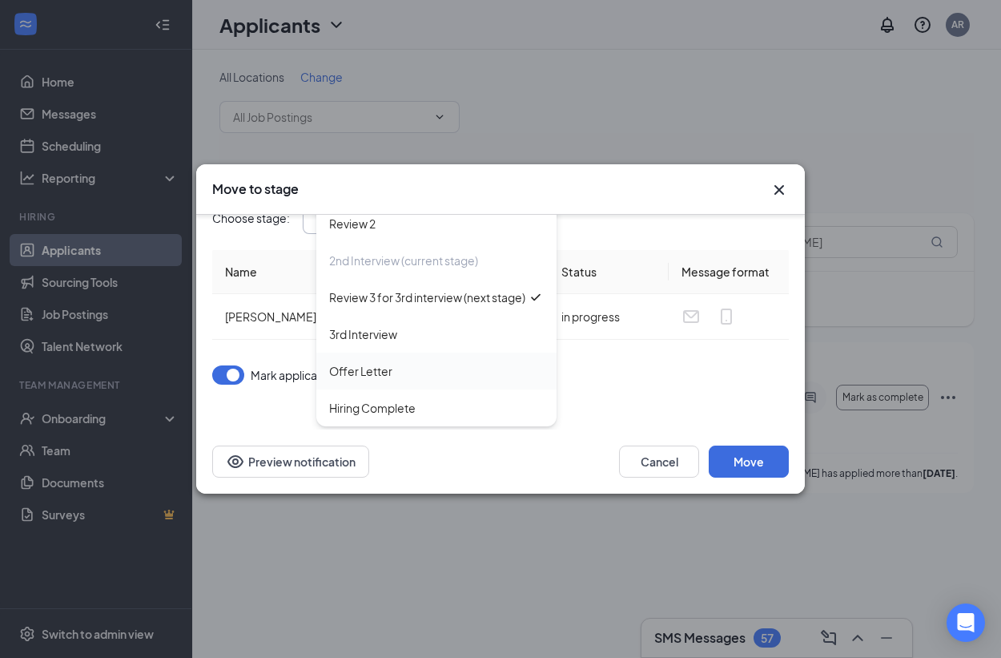 This screenshot has width=1001, height=658. Describe the element at coordinates (779, 190) in the screenshot. I see `svg: Cross` at that location.